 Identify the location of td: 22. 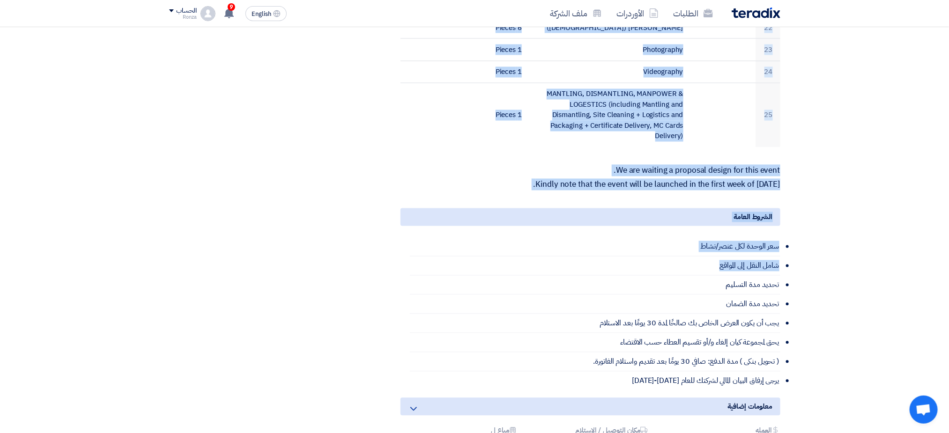
(767, 28).